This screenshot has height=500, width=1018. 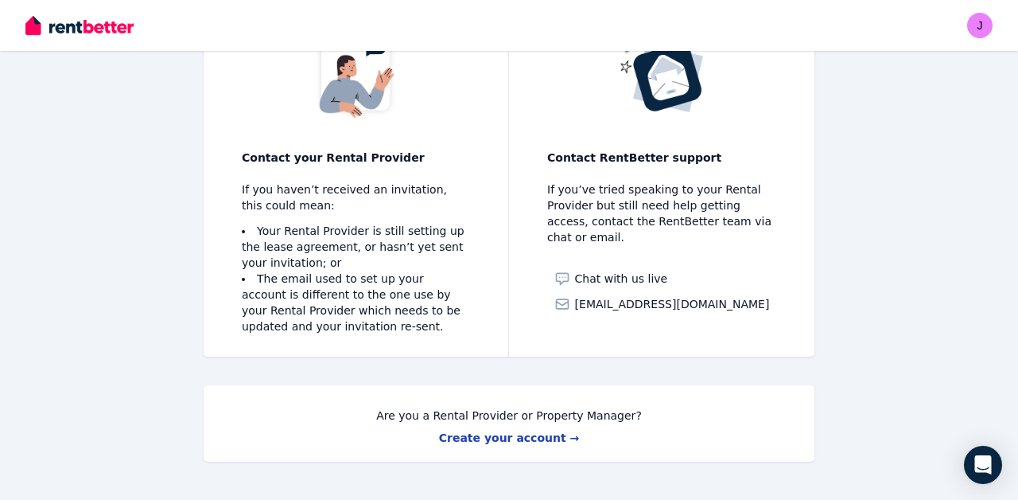 What do you see at coordinates (983, 465) in the screenshot?
I see `div: Open Intercom Messenger` at bounding box center [983, 465].